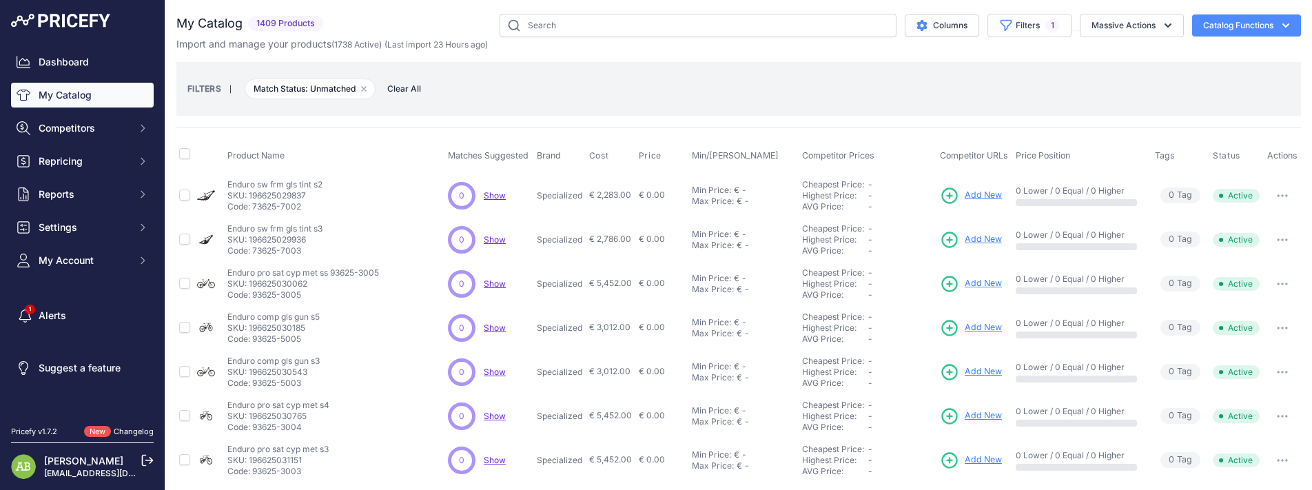 Image resolution: width=1312 pixels, height=490 pixels. I want to click on span: 1409 Products, so click(285, 23).